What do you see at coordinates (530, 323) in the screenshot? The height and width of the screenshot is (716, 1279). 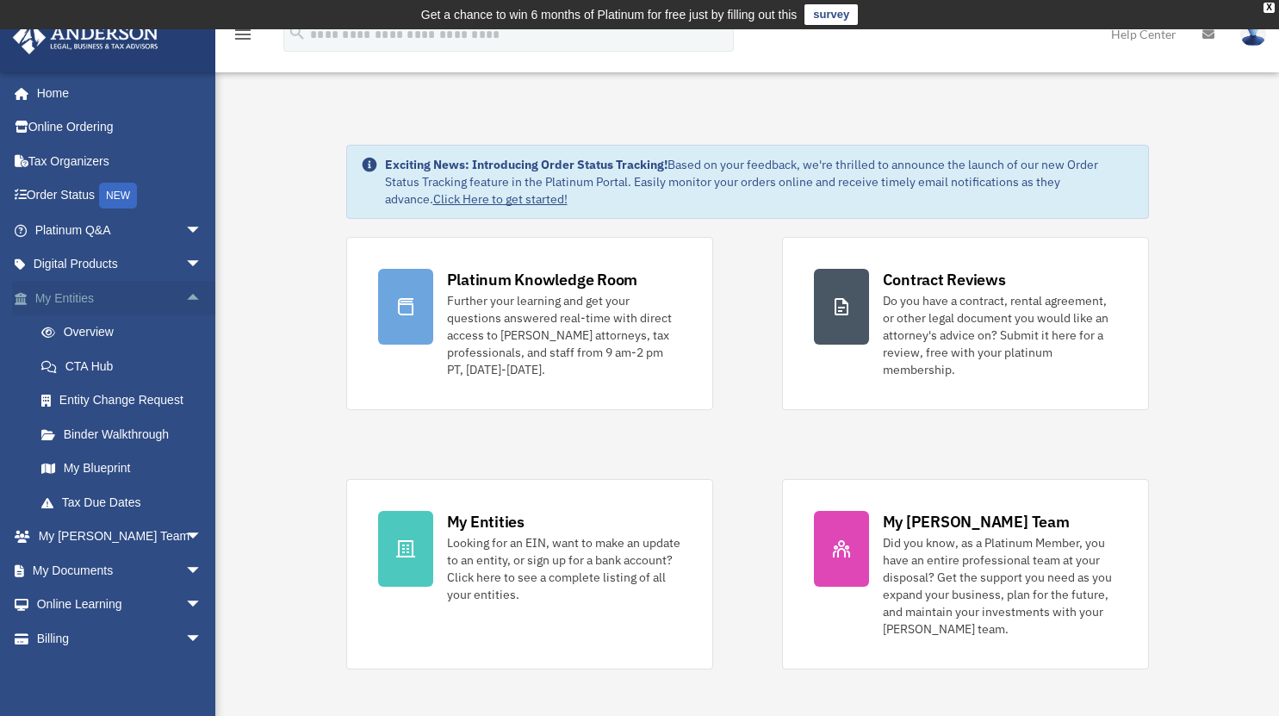 I see `a: Platinum Knowledge Room Further your learning and get your questions answered real-time with dire...` at bounding box center [530, 323].